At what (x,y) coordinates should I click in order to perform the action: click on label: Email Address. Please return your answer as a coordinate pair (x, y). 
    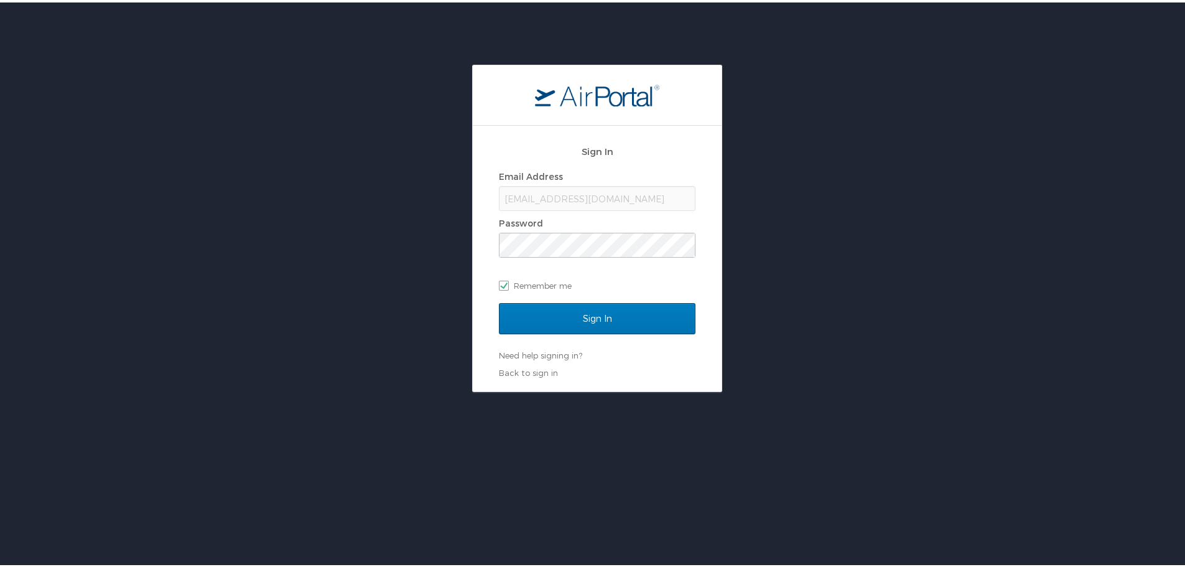
    Looking at the image, I should click on (530, 174).